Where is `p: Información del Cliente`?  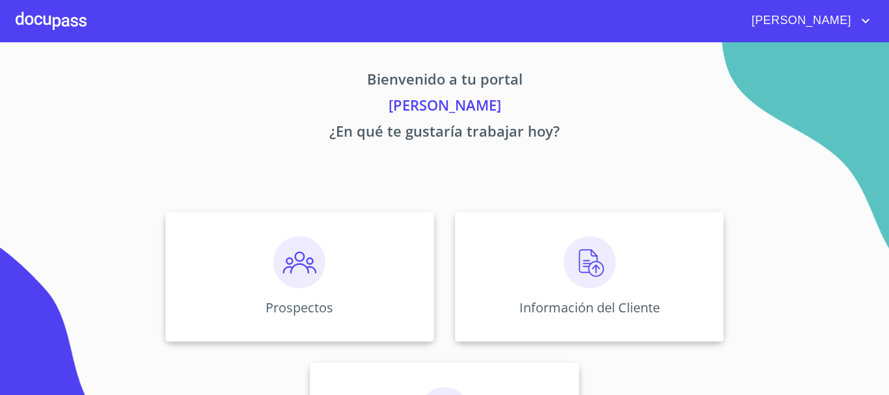
p: Información del Cliente is located at coordinates (589, 307).